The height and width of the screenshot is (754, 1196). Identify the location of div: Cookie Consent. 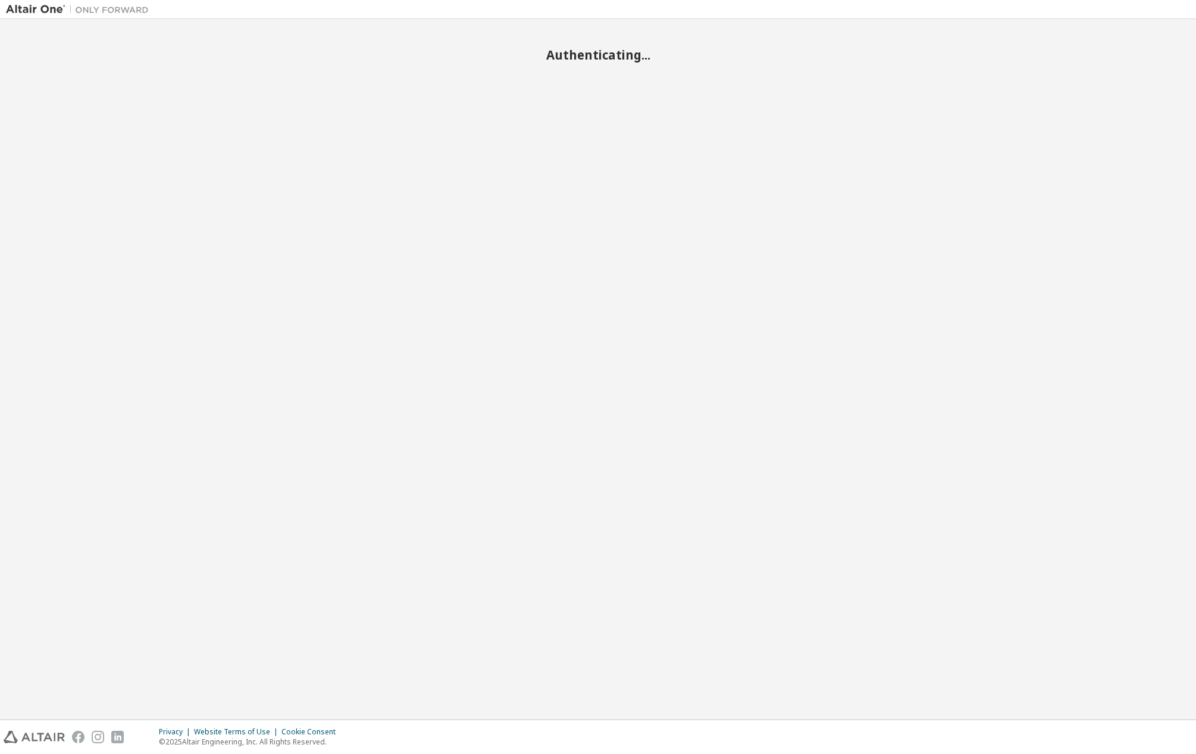
(312, 732).